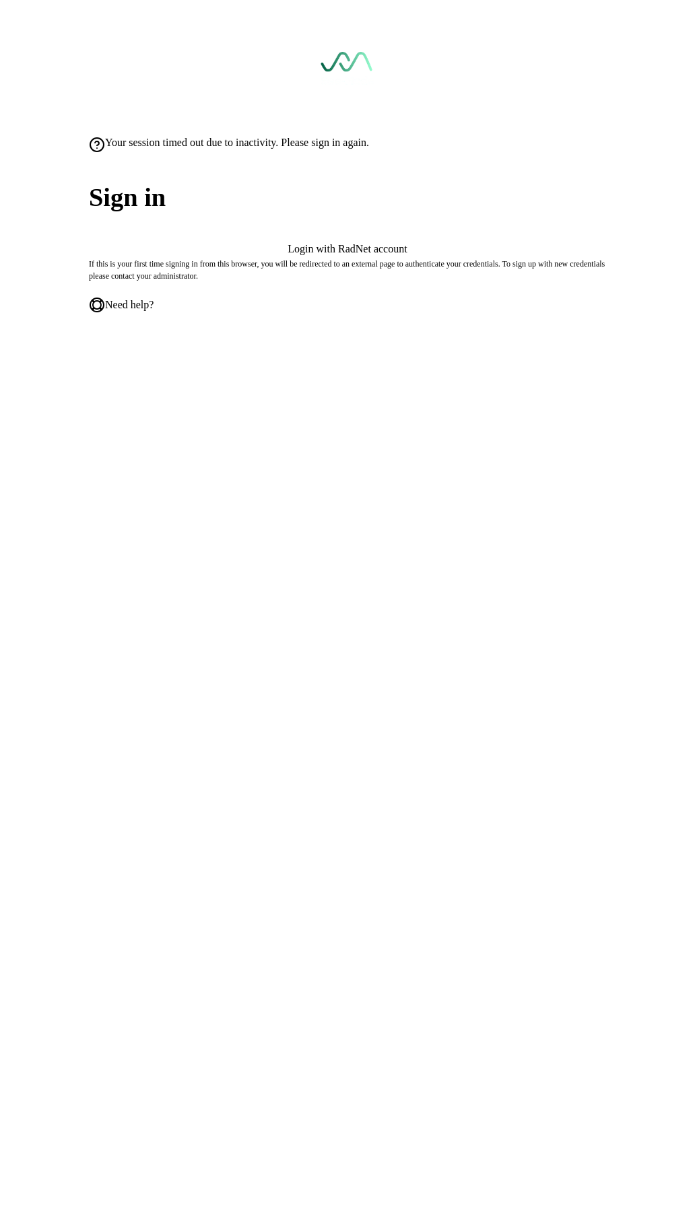 The height and width of the screenshot is (1213, 695). Describe the element at coordinates (347, 68) in the screenshot. I see `img: See-Mode Logo` at that location.